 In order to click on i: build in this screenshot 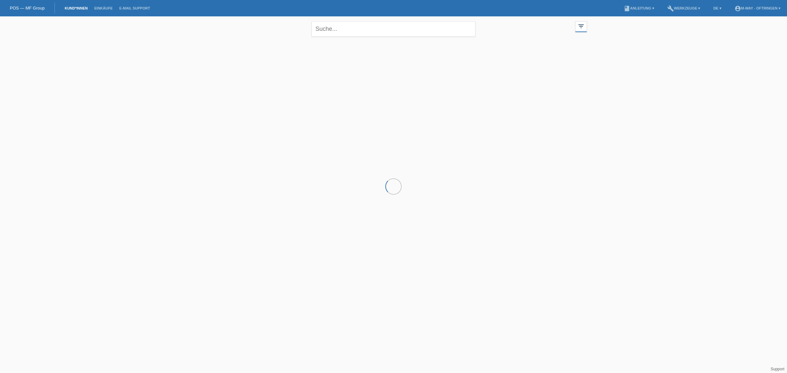, I will do `click(671, 9)`.